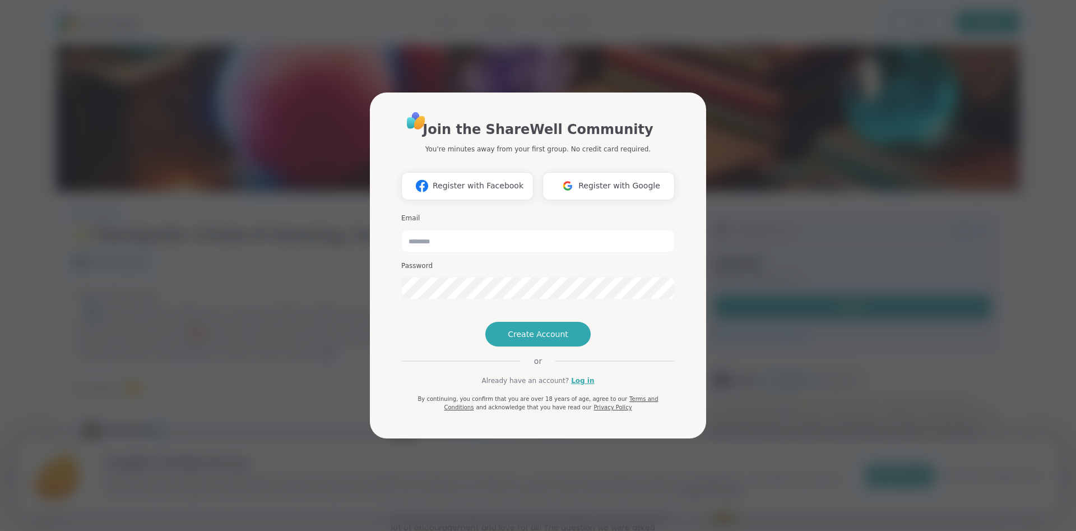 The width and height of the screenshot is (1076, 531). What do you see at coordinates (467, 186) in the screenshot?
I see `button: Register with Facebook` at bounding box center [467, 186].